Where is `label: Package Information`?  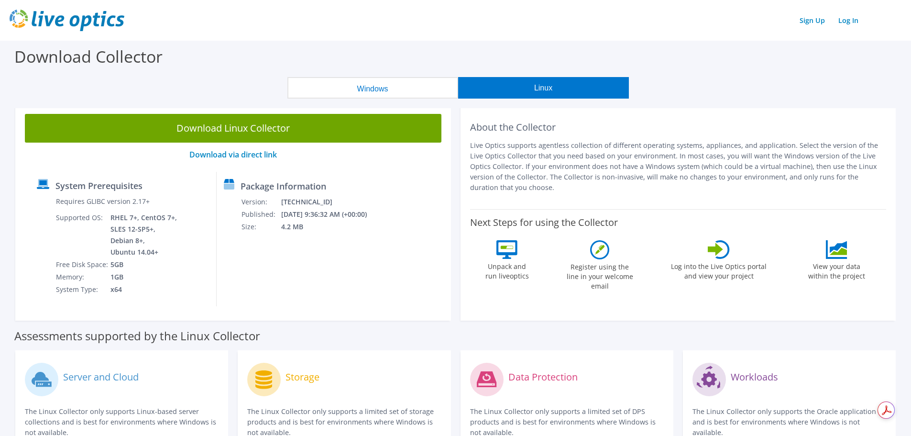
label: Package Information is located at coordinates (283, 186).